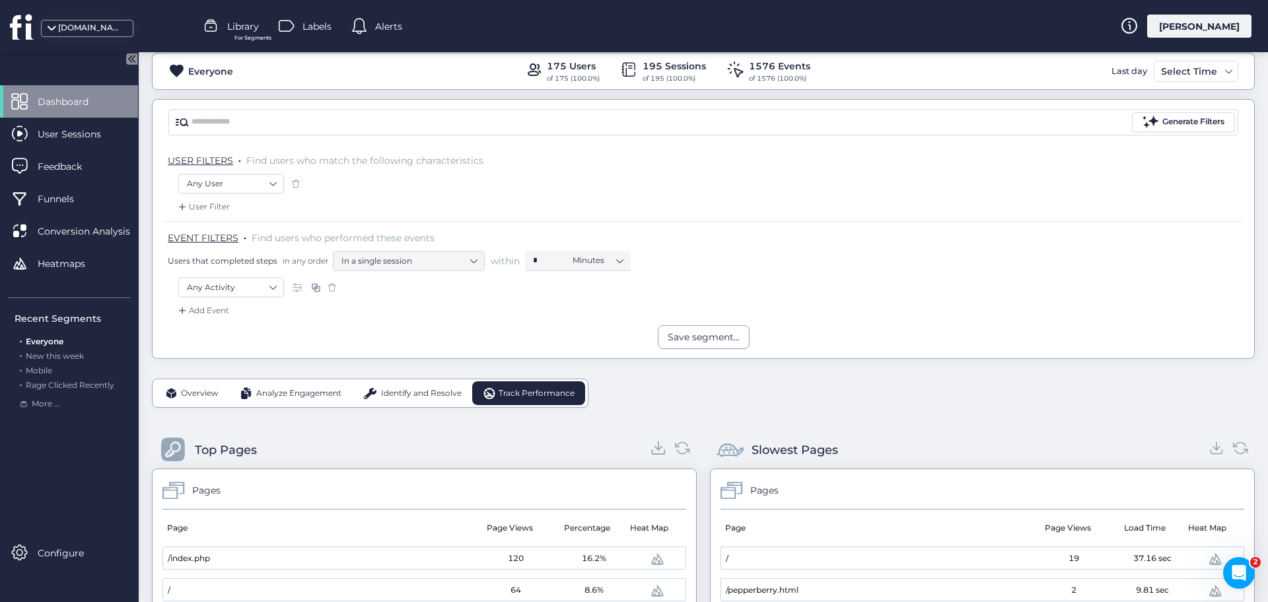 The image size is (1268, 602). What do you see at coordinates (594, 590) in the screenshot?
I see `span: 8.6%` at bounding box center [594, 590].